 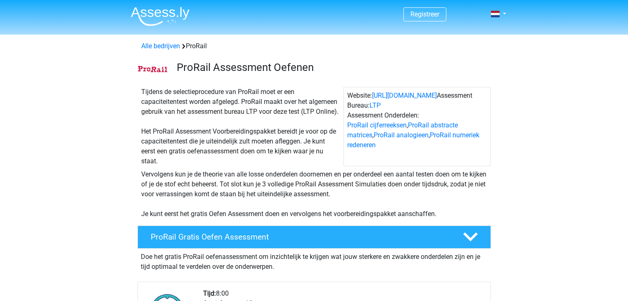 I want to click on b: Tijd:, so click(x=209, y=294).